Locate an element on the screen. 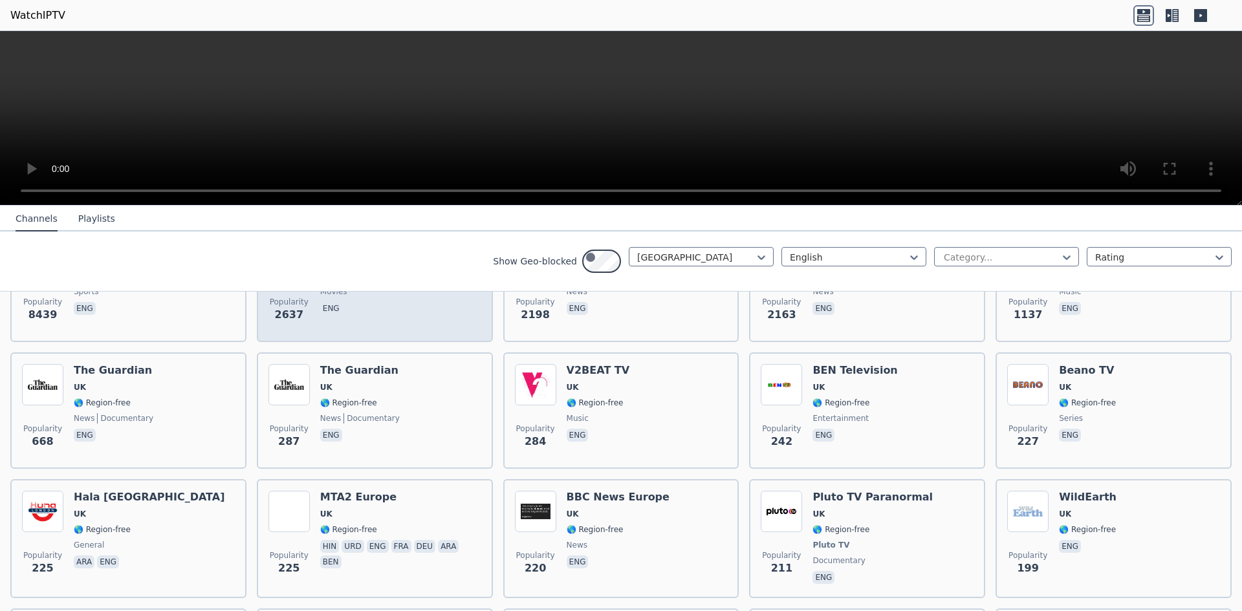 The width and height of the screenshot is (1242, 611). span: 242 is located at coordinates (781, 442).